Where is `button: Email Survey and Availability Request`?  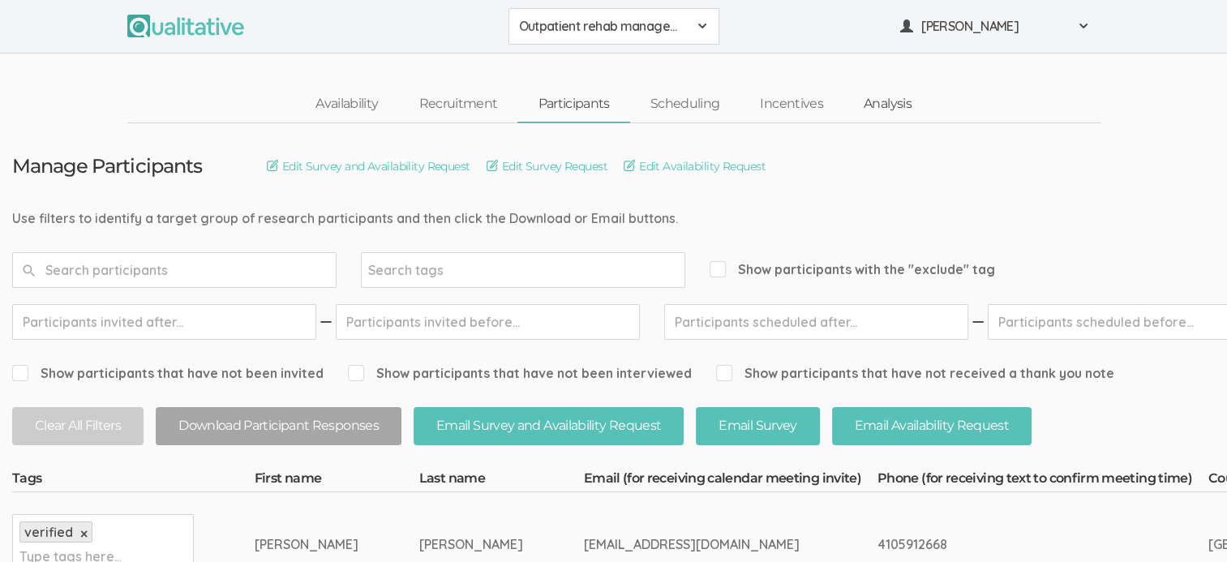 button: Email Survey and Availability Request is located at coordinates (548, 426).